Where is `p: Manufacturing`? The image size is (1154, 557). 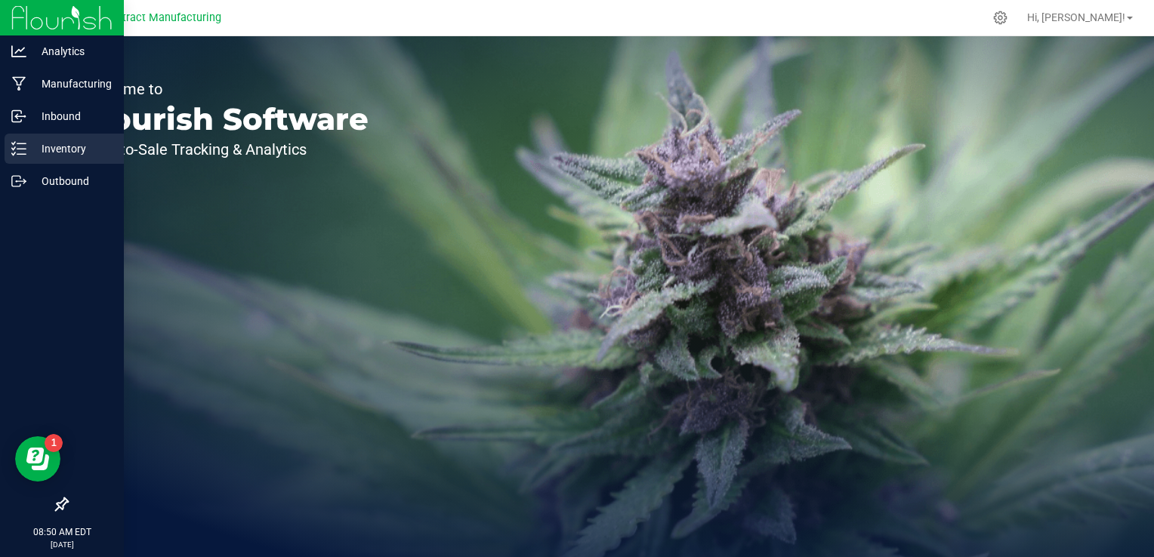 p: Manufacturing is located at coordinates (72, 84).